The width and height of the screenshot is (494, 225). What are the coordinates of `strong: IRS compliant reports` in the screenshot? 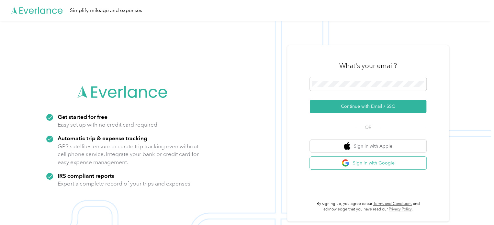 It's located at (86, 176).